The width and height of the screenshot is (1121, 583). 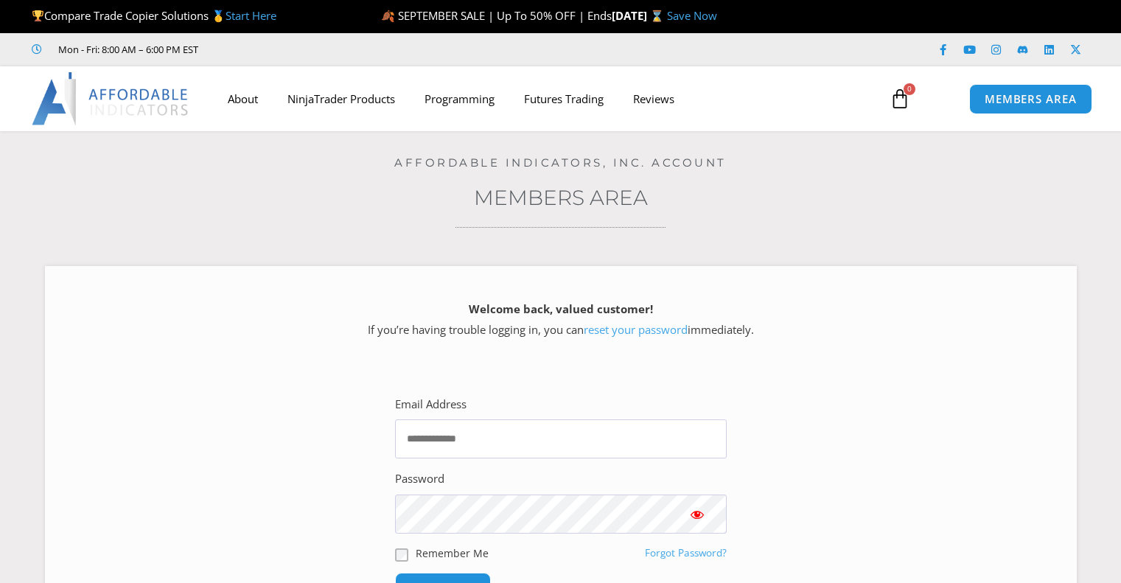 What do you see at coordinates (430, 404) in the screenshot?
I see `label: Email Address` at bounding box center [430, 404].